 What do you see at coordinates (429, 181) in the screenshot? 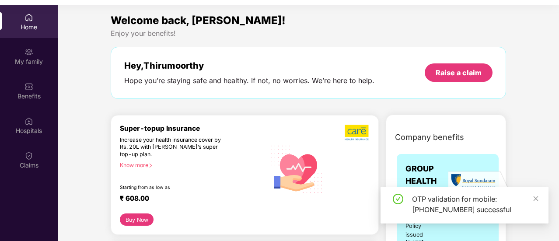
I see `span: GROUP HEALTH INSURANCE` at bounding box center [429, 181].